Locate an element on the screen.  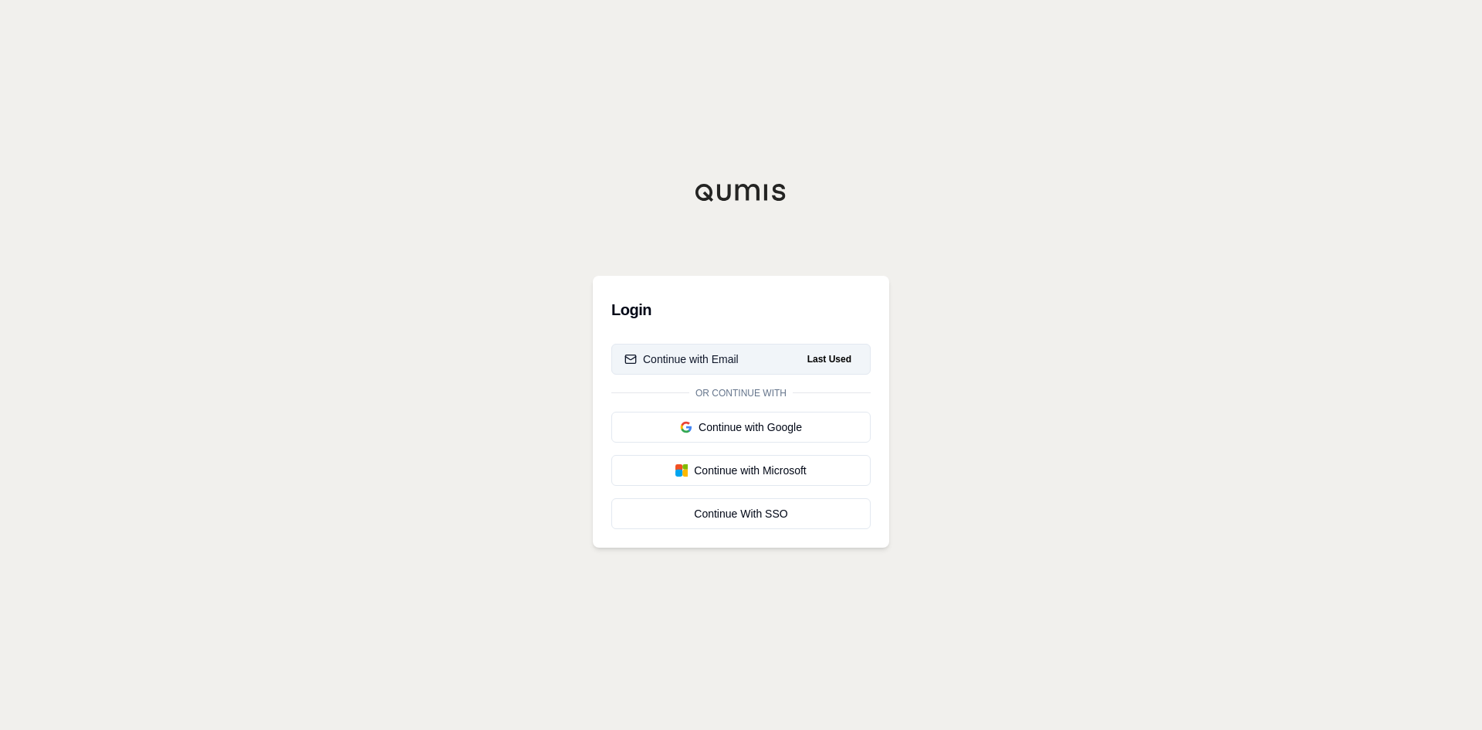
span: Or continue with is located at coordinates (741, 393).